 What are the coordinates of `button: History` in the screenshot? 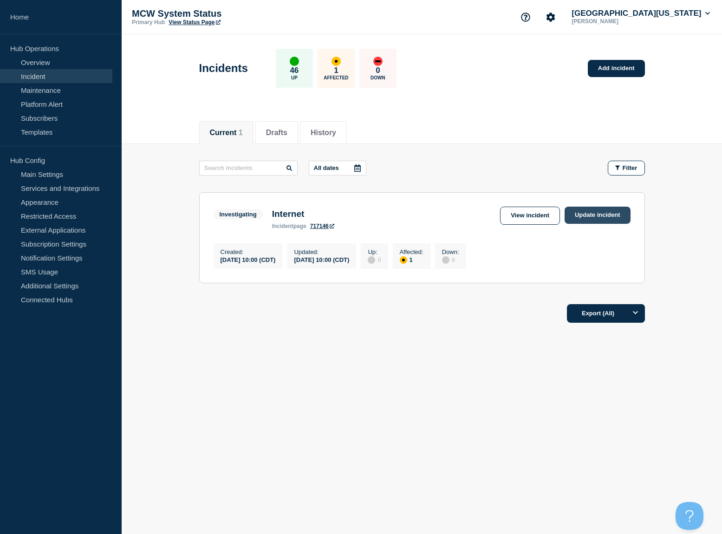 It's located at (323, 133).